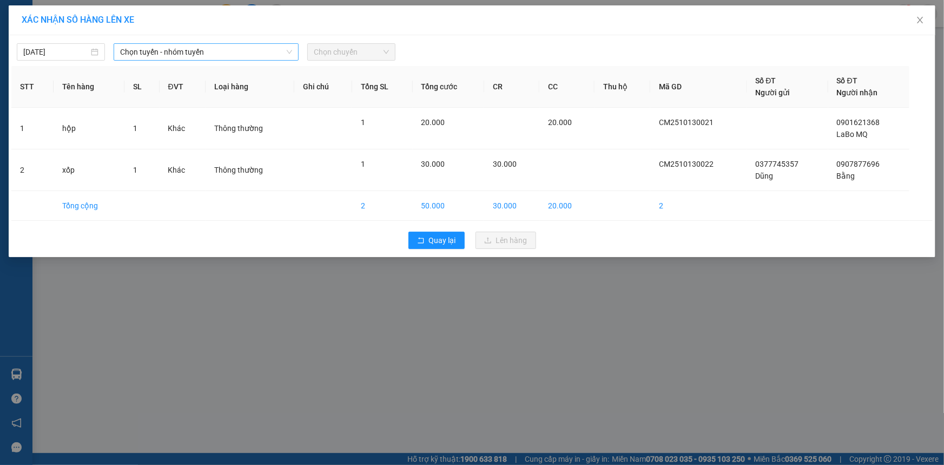  What do you see at coordinates (16, 75) in the screenshot?
I see `span: CR :` at bounding box center [16, 75].